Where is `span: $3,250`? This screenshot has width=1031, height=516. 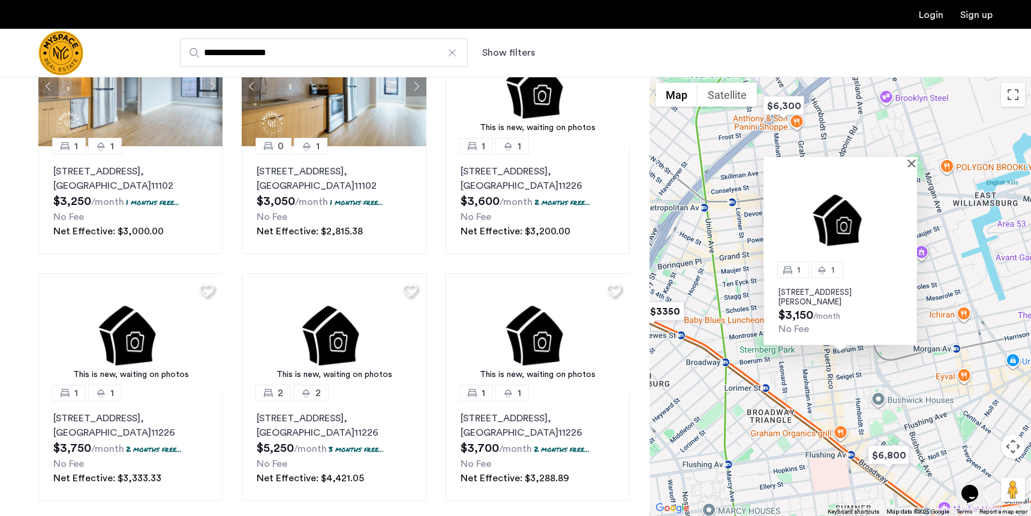 span: $3,250 is located at coordinates (72, 201).